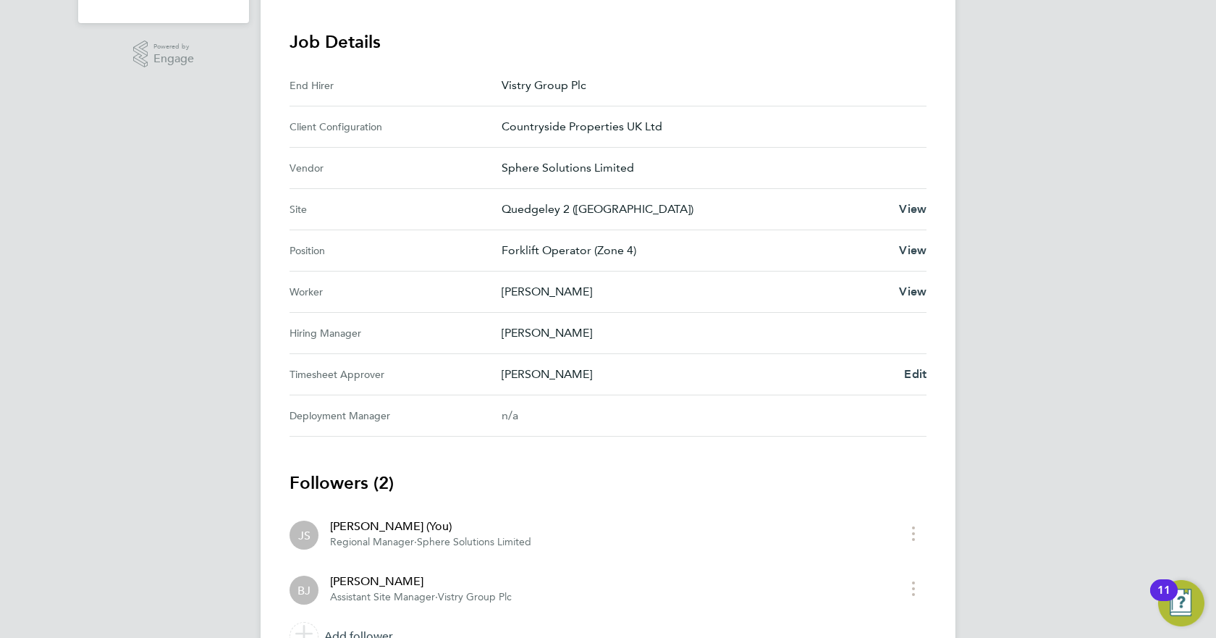 The width and height of the screenshot is (1216, 638). I want to click on div: 11, so click(1164, 599).